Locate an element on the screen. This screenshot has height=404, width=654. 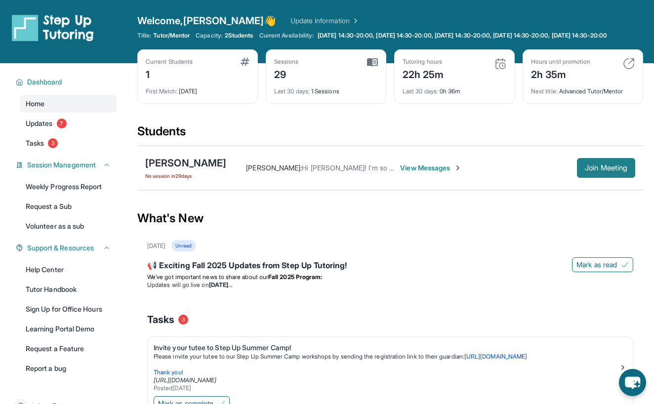
div: Invite your tutee to Step Up Summer Camp! is located at coordinates (387, 348).